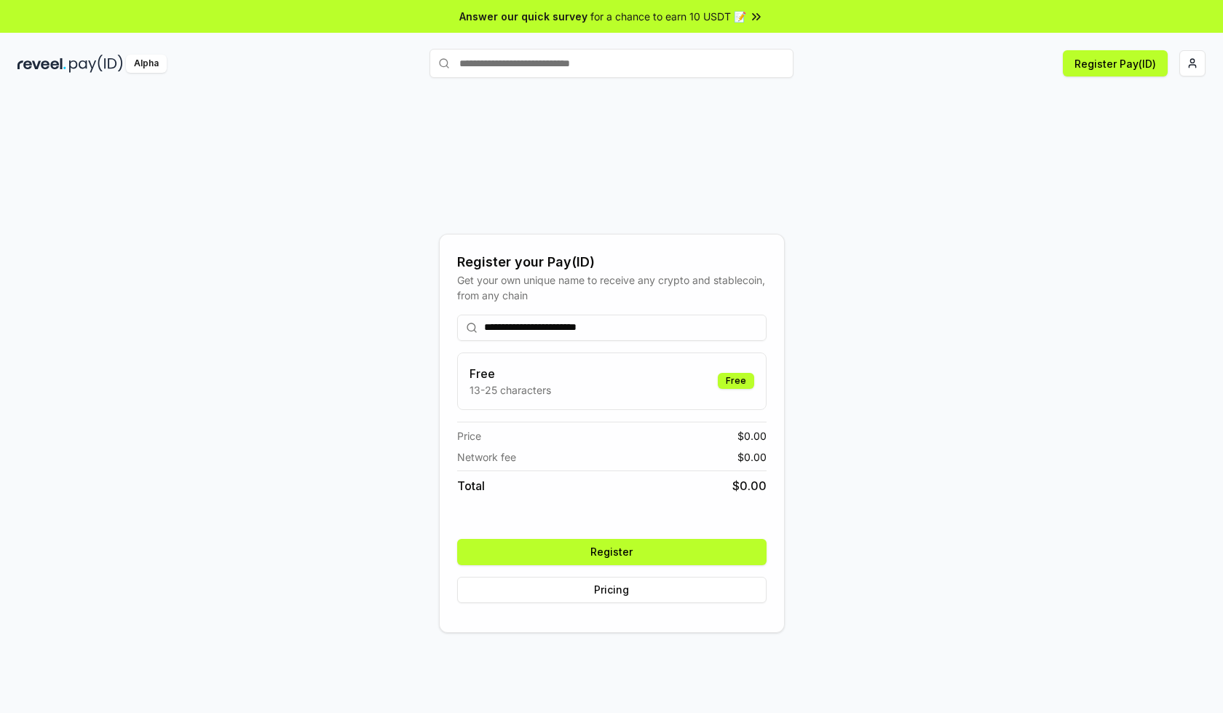 Image resolution: width=1223 pixels, height=713 pixels. What do you see at coordinates (469, 435) in the screenshot?
I see `span: Price` at bounding box center [469, 435].